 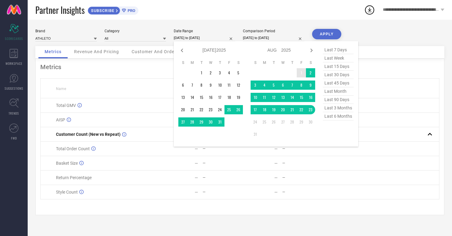 What do you see at coordinates (14, 138) in the screenshot?
I see `span: FWD` at bounding box center [14, 138].